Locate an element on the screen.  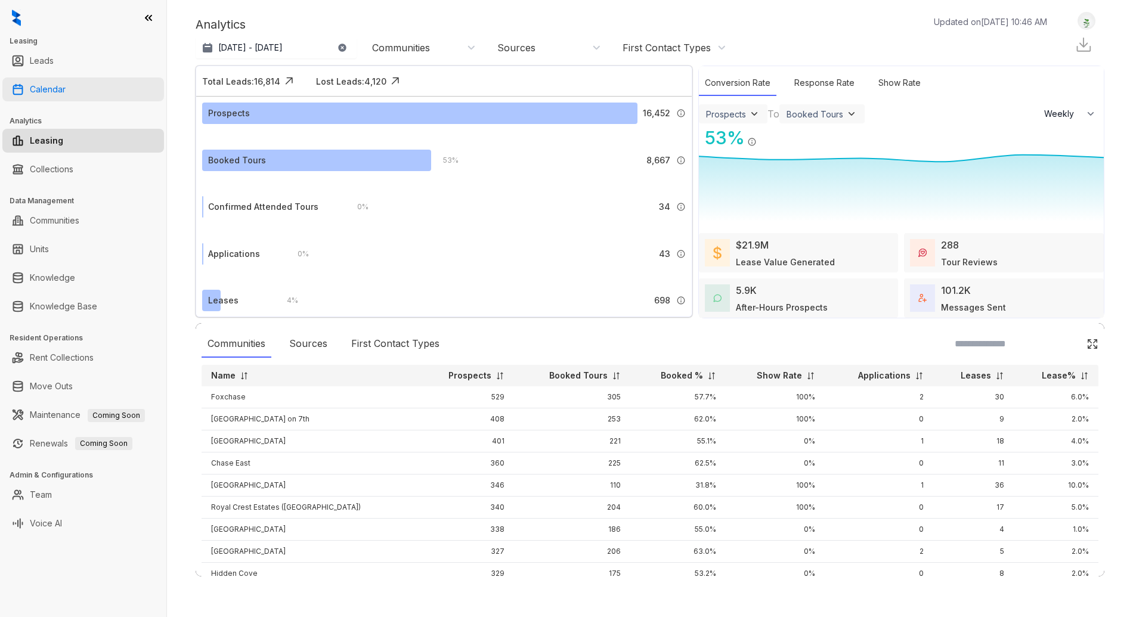
div: 0 % is located at coordinates (297, 254).